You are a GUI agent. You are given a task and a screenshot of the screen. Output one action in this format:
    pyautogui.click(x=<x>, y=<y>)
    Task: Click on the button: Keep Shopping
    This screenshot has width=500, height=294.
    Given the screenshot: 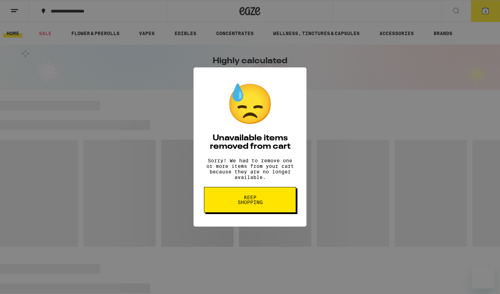 What is the action you would take?
    pyautogui.click(x=250, y=200)
    